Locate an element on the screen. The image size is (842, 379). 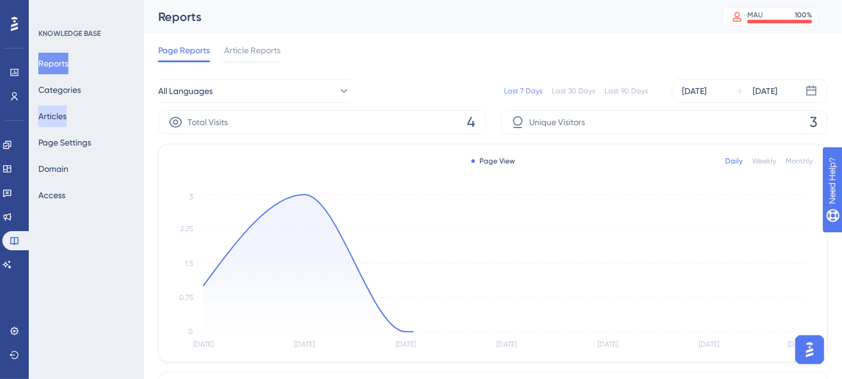
span: 4 is located at coordinates (471, 122).